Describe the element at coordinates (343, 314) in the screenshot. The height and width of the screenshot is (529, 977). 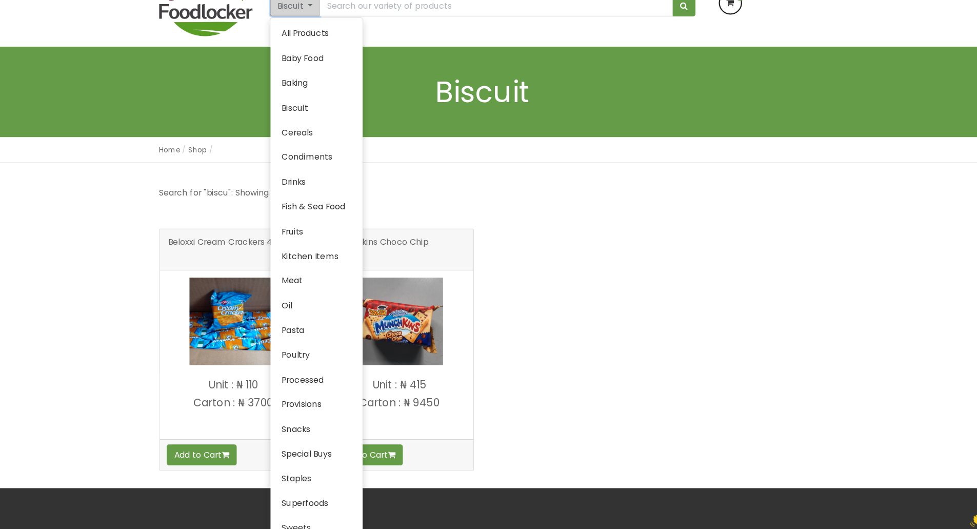
I see `a: Oil` at that location.